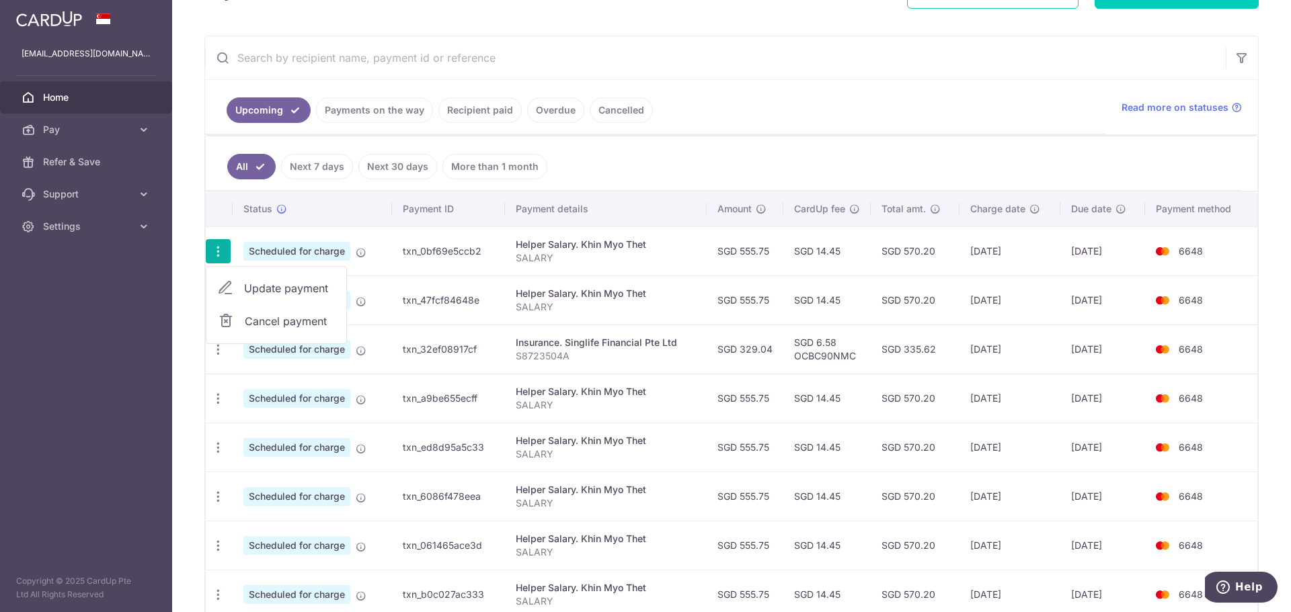 Image resolution: width=1291 pixels, height=612 pixels. What do you see at coordinates (606, 343) in the screenshot?
I see `div: Insurance. Singlife Financial Pte Ltd` at bounding box center [606, 343].